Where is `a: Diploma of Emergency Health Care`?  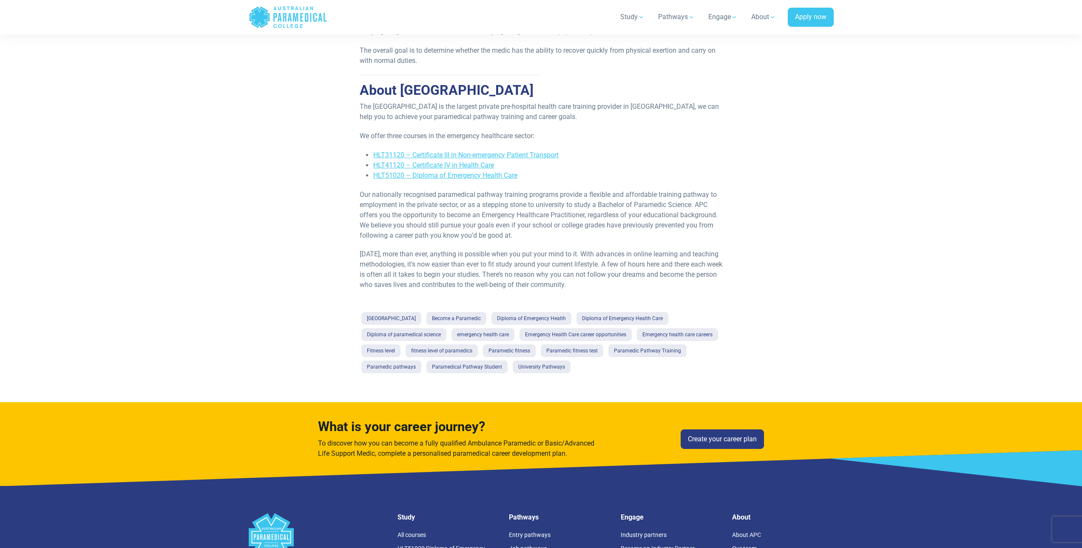
a: Diploma of Emergency Health Care is located at coordinates (622, 318).